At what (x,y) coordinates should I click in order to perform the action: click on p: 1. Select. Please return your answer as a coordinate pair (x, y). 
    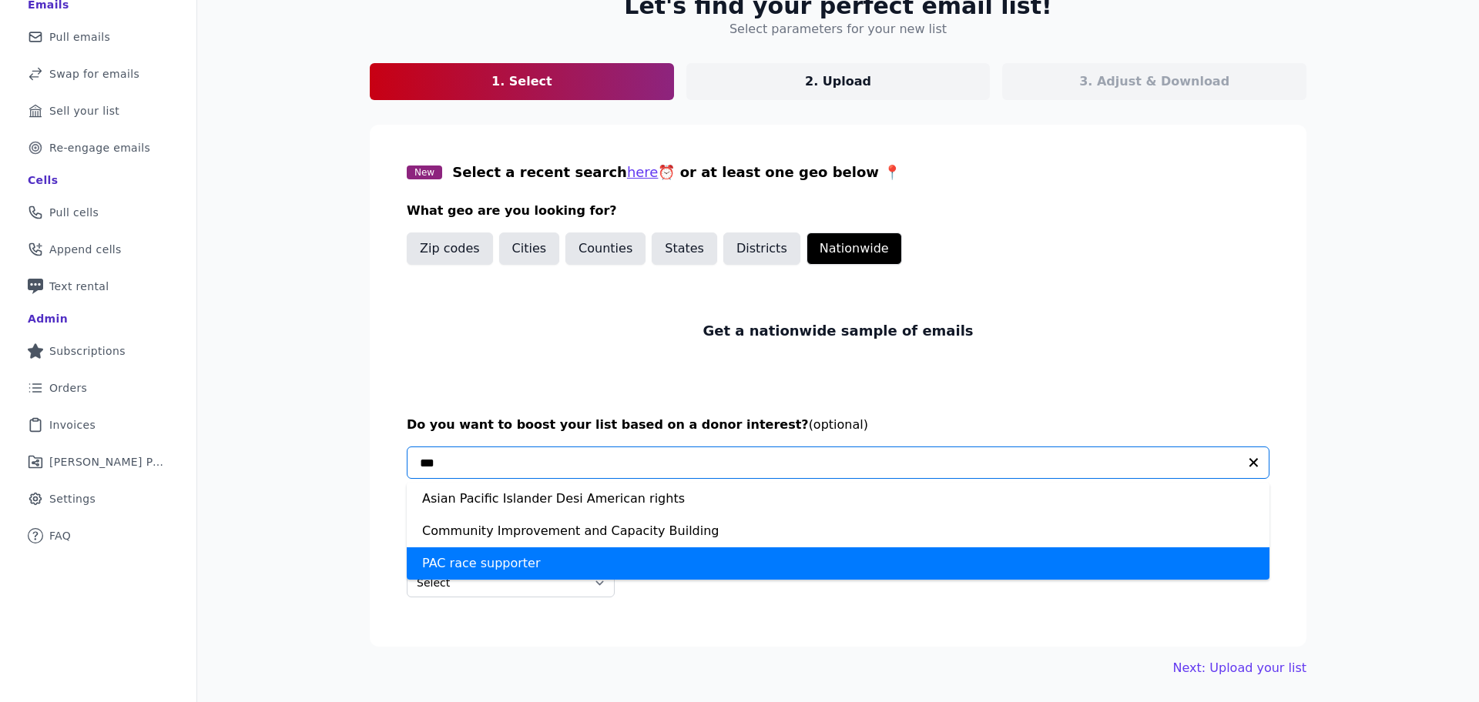
    Looking at the image, I should click on (521, 82).